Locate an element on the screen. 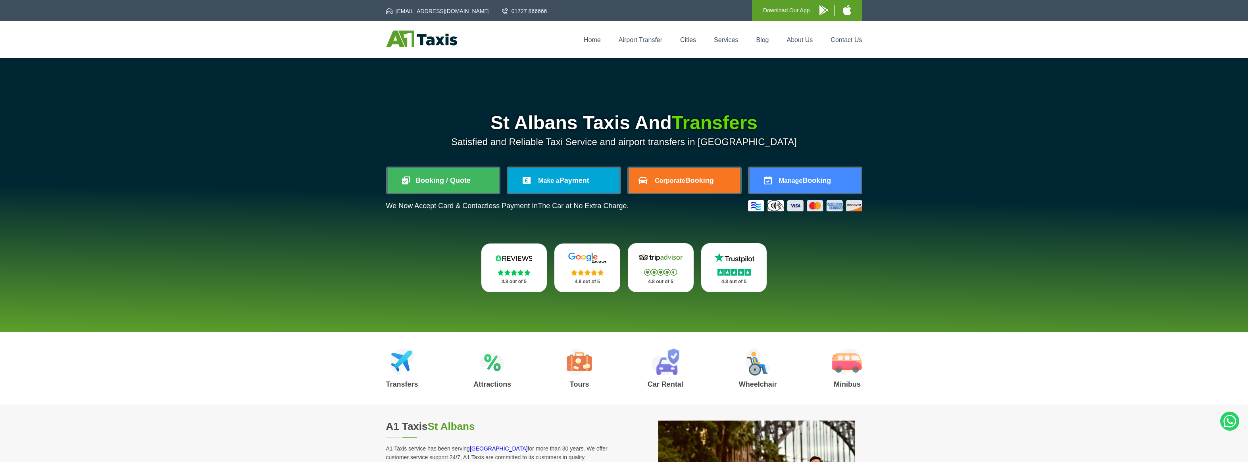 This screenshot has width=1248, height=462. a: Contact Us is located at coordinates (846, 40).